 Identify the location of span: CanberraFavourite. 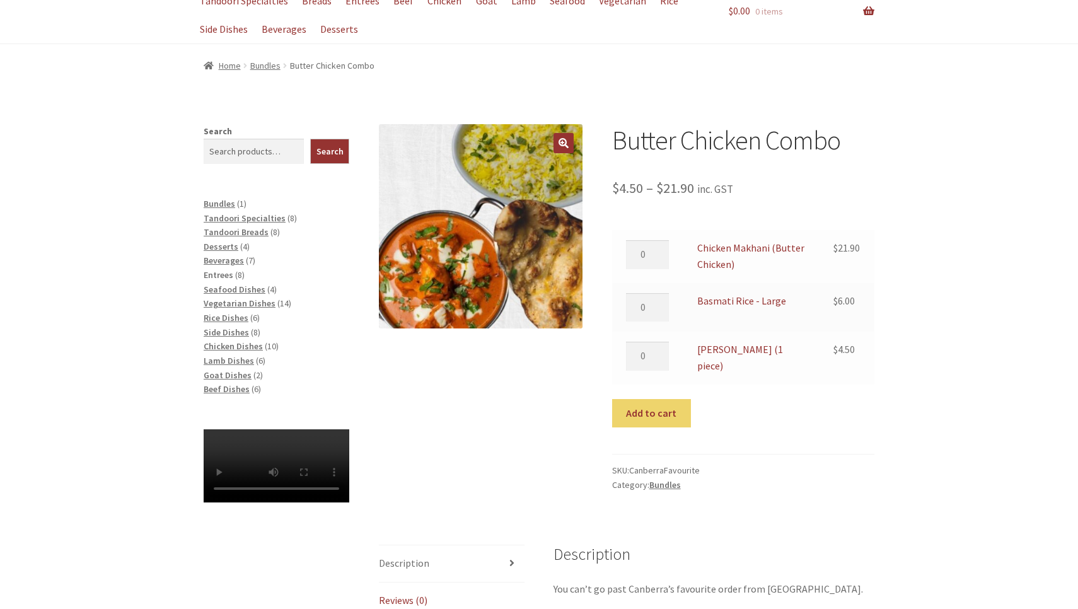
(664, 470).